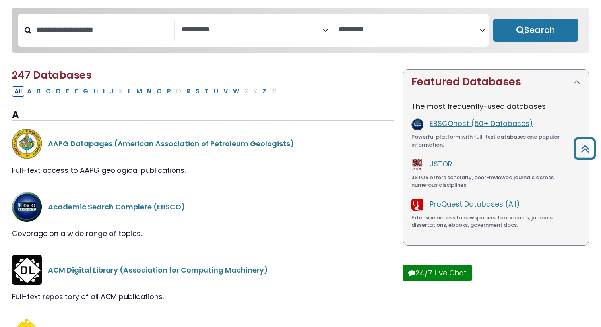  Describe the element at coordinates (203, 297) in the screenshot. I see `div: Full-text repository of all ACM publications.` at that location.